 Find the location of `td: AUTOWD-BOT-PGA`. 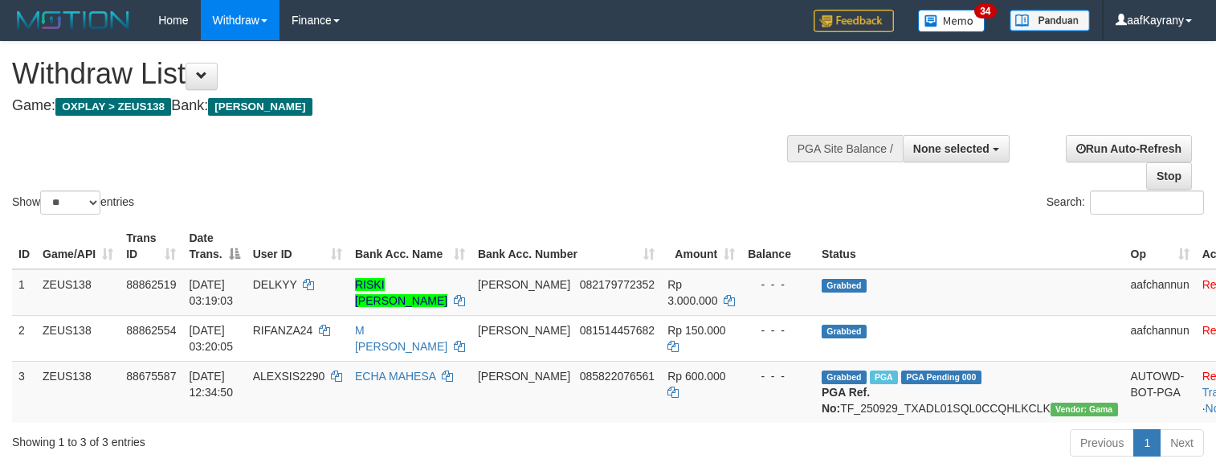

td: AUTOWD-BOT-PGA is located at coordinates (1160, 391).